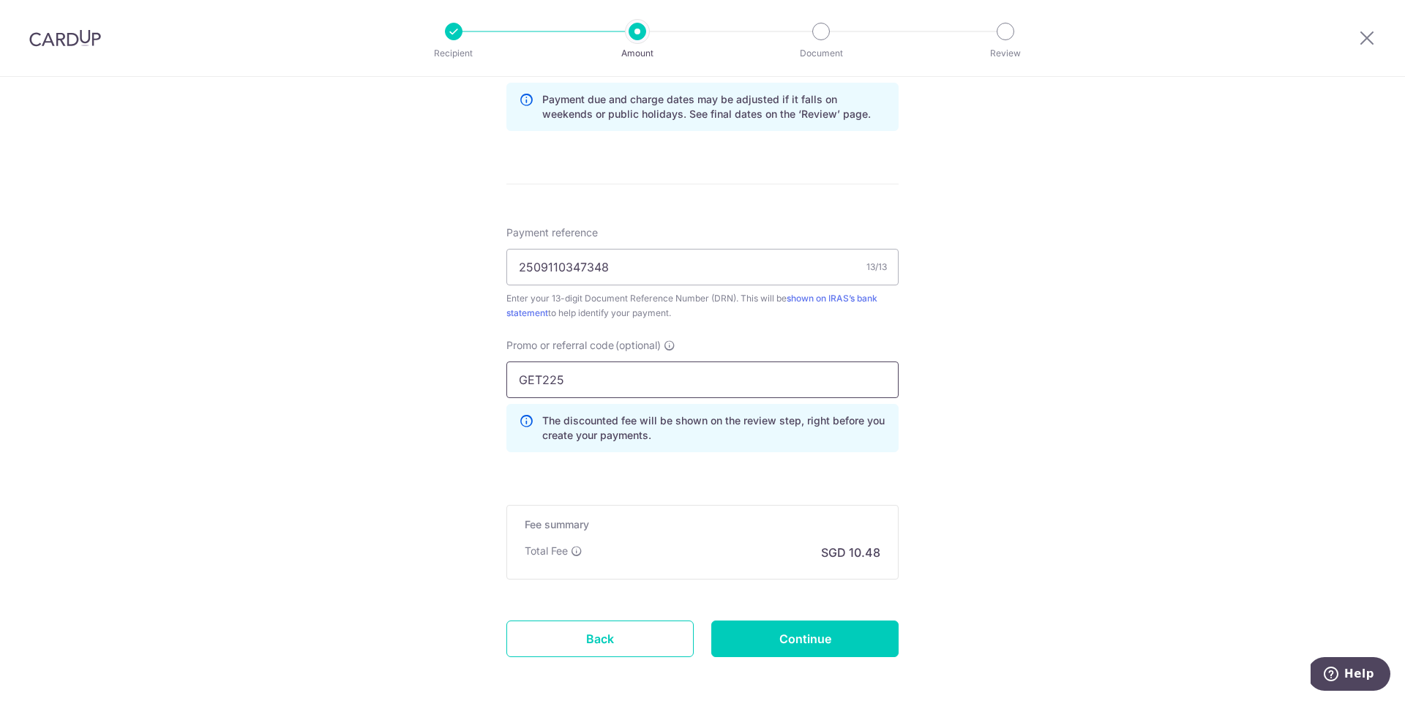 Image resolution: width=1405 pixels, height=701 pixels. What do you see at coordinates (552, 233) in the screenshot?
I see `span: Payment reference` at bounding box center [552, 233].